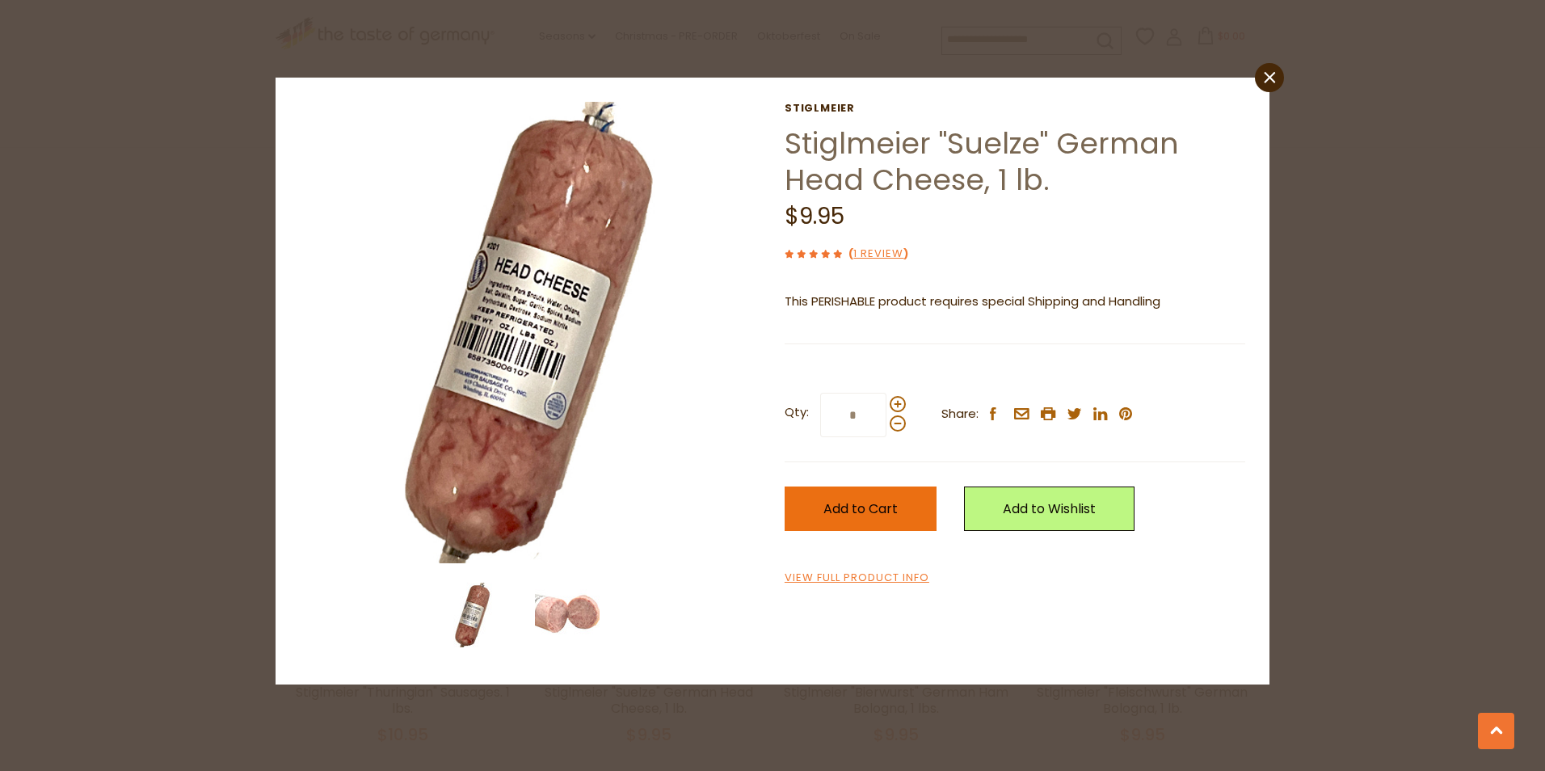 The image size is (1545, 771). I want to click on span: Add to Cart, so click(860, 508).